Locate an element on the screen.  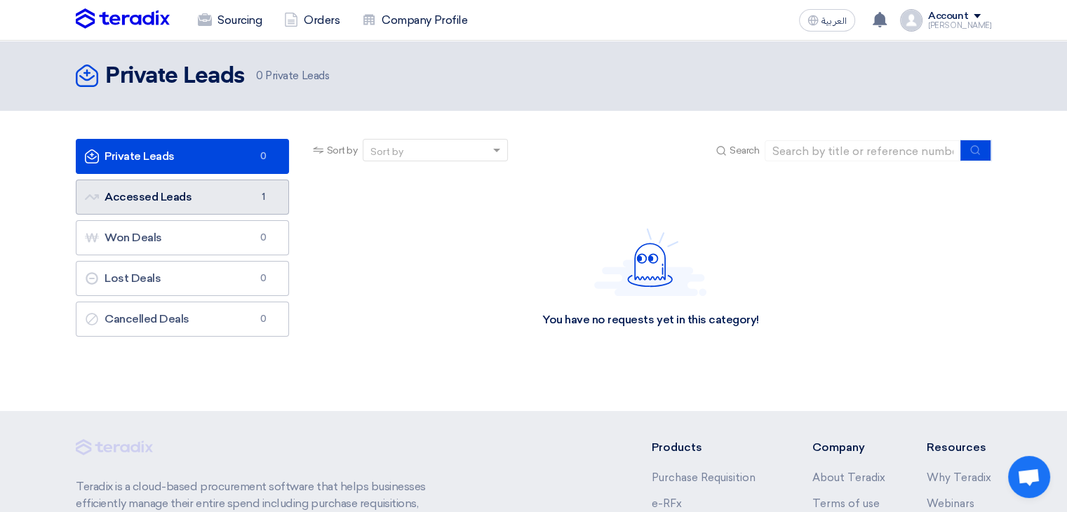
div: You have no requests yet in this category! is located at coordinates (651, 320).